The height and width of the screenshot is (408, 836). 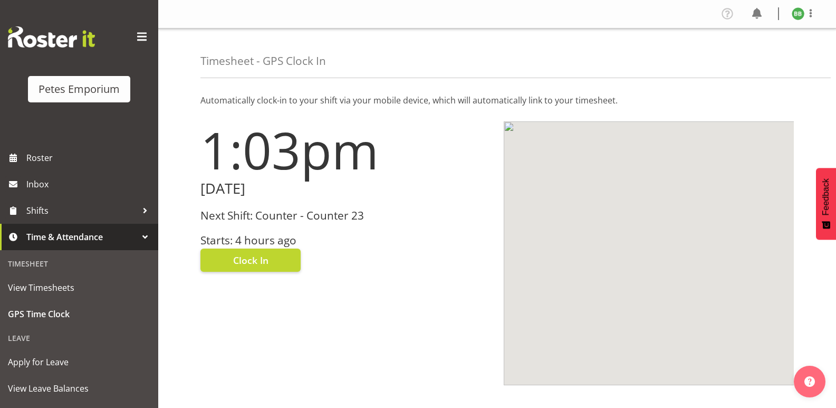 What do you see at coordinates (79, 89) in the screenshot?
I see `div: Petes Emporium` at bounding box center [79, 89].